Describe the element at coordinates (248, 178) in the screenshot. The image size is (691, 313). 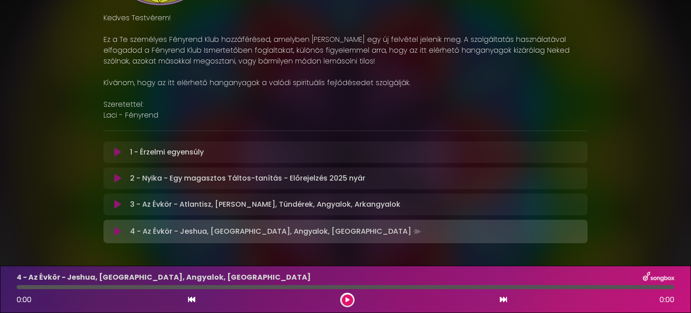
I see `p: 2 - Nyika - Egy magasztos Táltos-tanítás - Előrejelzés 2025 nyár` at that location.